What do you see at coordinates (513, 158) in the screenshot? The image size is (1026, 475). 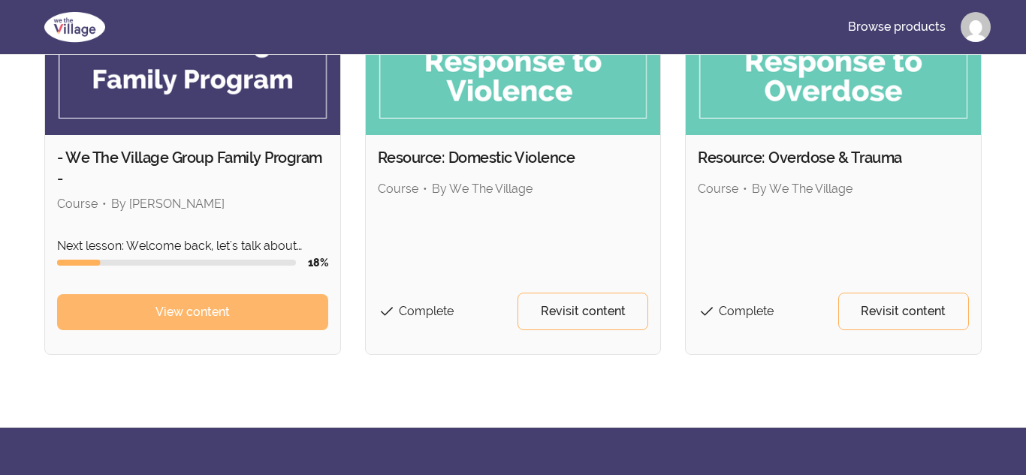 I see `h2: Resource: Domestic Violence` at bounding box center [513, 158].